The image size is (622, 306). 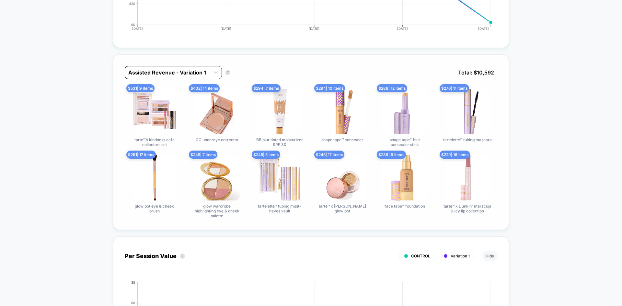 I want to click on span: CC undereye corrector, so click(x=217, y=140).